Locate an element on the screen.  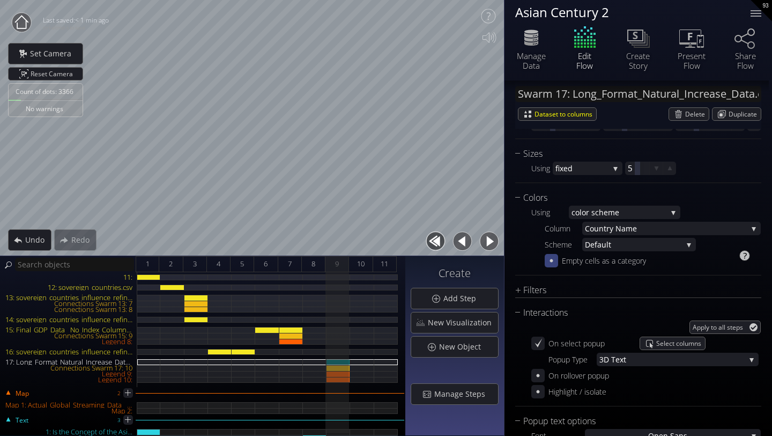
div: Interactions is located at coordinates (632, 312).